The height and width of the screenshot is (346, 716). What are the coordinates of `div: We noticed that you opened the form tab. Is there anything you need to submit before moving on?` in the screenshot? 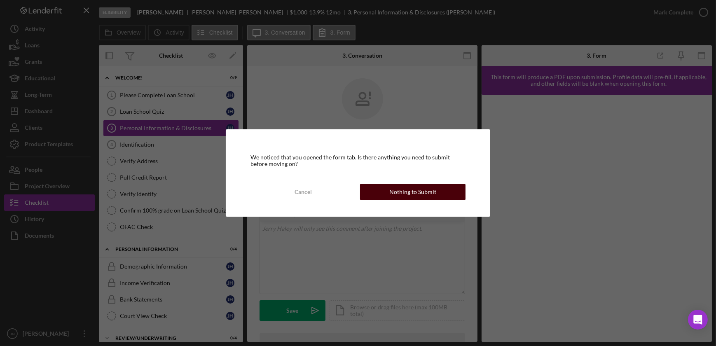 It's located at (358, 161).